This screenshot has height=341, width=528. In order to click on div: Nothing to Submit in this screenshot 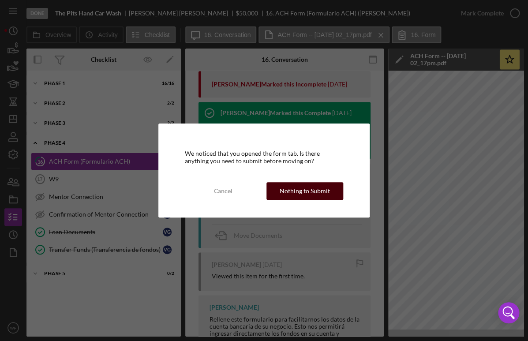, I will do `click(305, 191)`.